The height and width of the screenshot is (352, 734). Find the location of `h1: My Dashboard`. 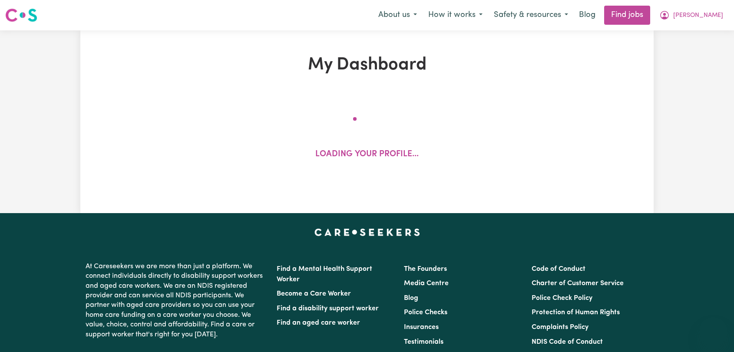

h1: My Dashboard is located at coordinates (367, 65).